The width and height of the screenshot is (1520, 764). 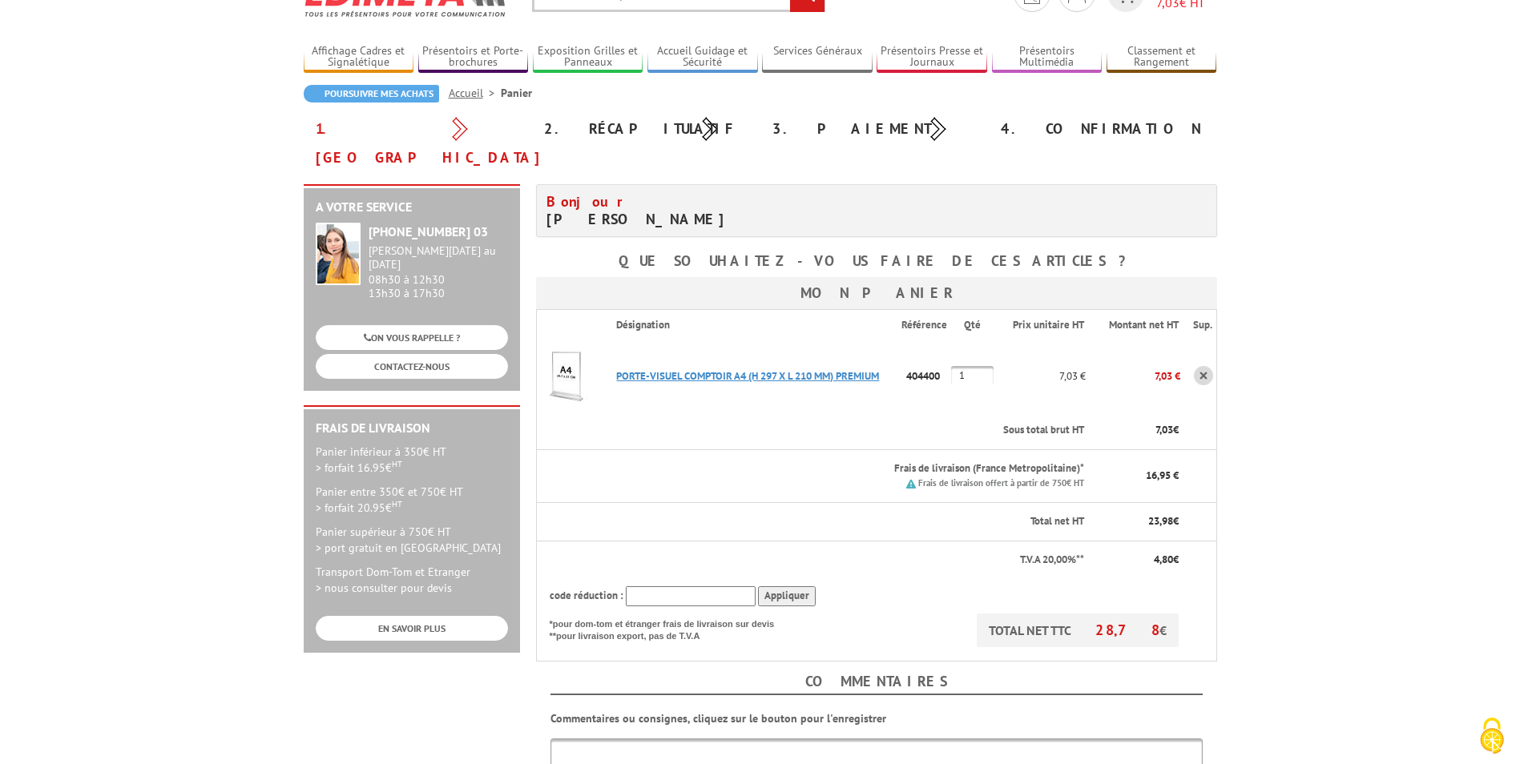 What do you see at coordinates (844, 430) in the screenshot?
I see `th: Sous total brut HT` at bounding box center [844, 430].